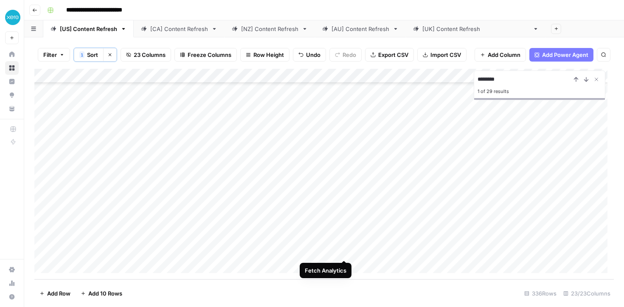 The width and height of the screenshot is (624, 307). What do you see at coordinates (587, 293) in the screenshot?
I see `div: 23/23 Columns` at bounding box center [587, 293].